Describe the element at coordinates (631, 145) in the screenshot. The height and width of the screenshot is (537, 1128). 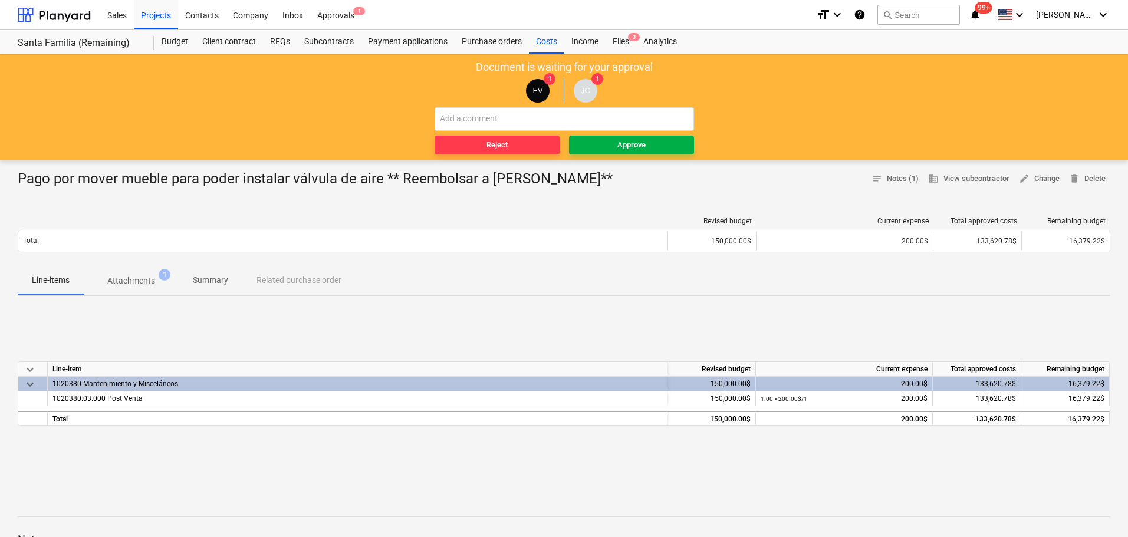
I see `div: Approve` at that location.